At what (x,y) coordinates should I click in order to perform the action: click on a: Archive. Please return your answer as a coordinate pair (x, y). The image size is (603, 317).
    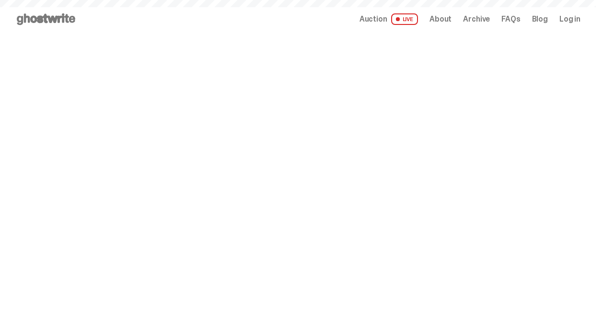
    Looking at the image, I should click on (477, 19).